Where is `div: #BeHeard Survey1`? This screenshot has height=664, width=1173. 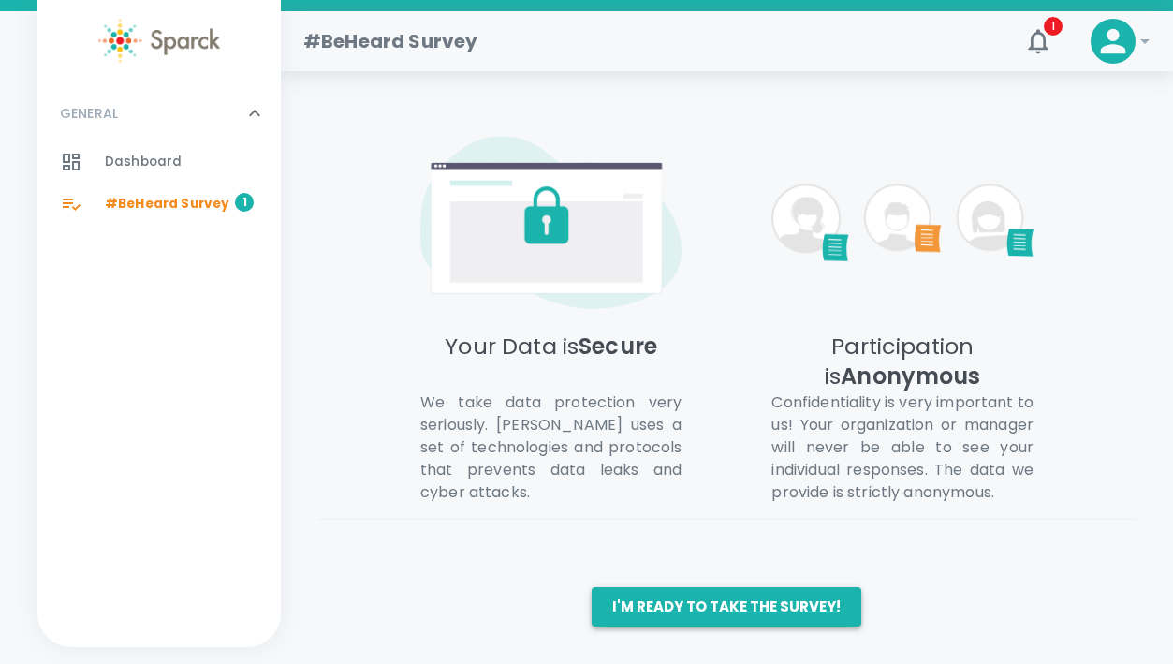
div: #BeHeard Survey1 is located at coordinates (159, 204).